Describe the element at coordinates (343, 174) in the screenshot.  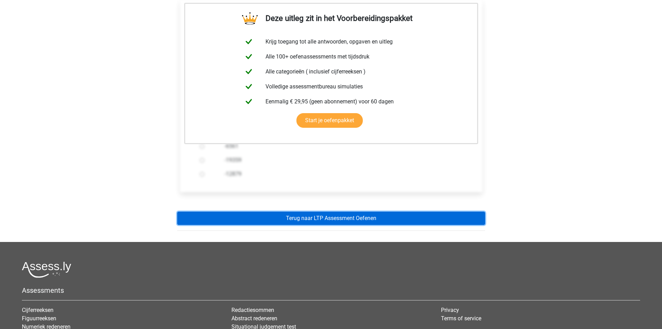
I see `label: -12879` at that location.